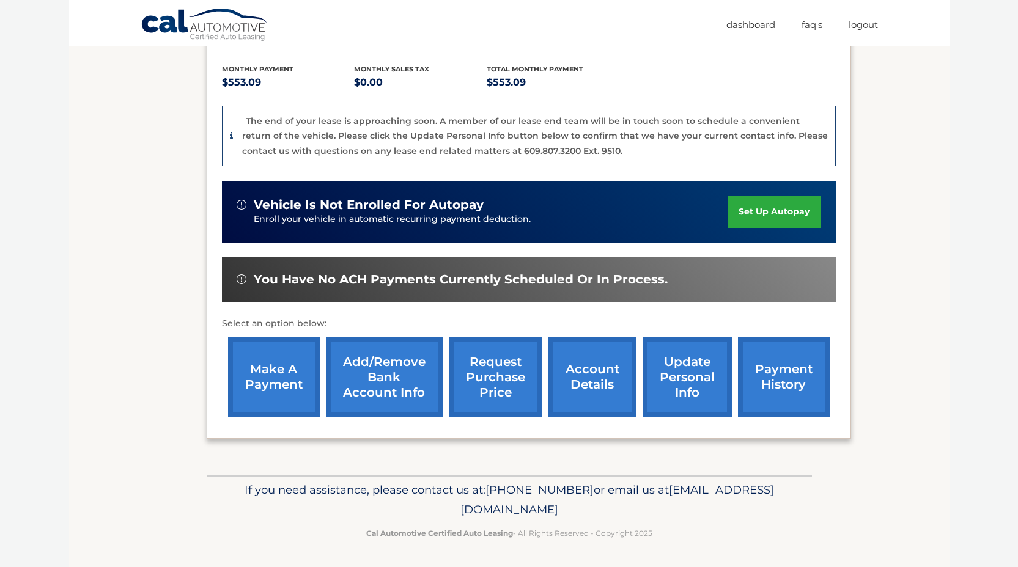  What do you see at coordinates (460, 279) in the screenshot?
I see `span: You have no ACH payments currently scheduled or in process.` at bounding box center [460, 279].